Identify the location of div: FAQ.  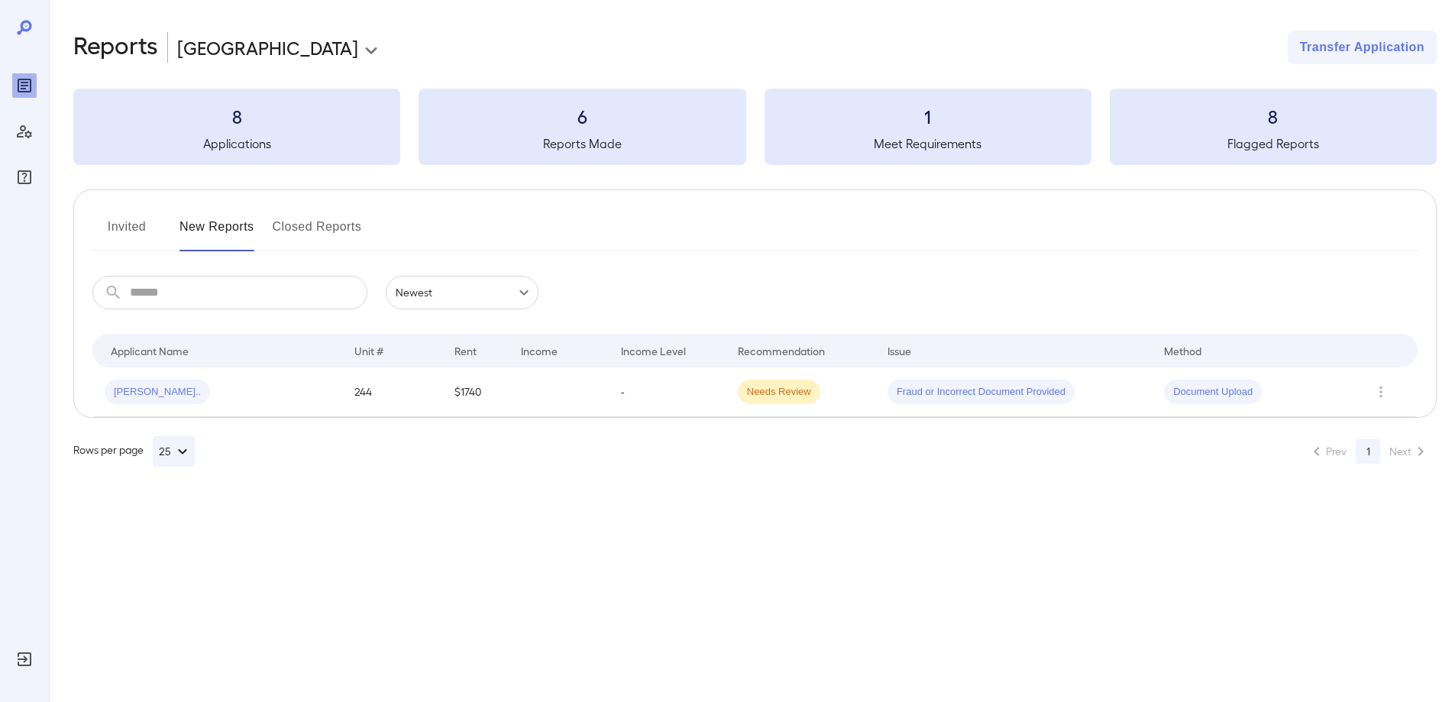
(24, 177).